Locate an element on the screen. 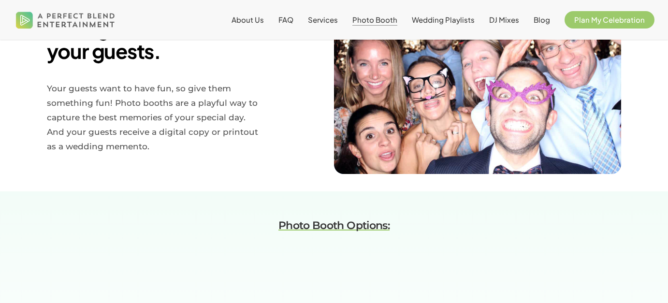 Image resolution: width=668 pixels, height=303 pixels. span: Wedding Playlists is located at coordinates (444, 19).